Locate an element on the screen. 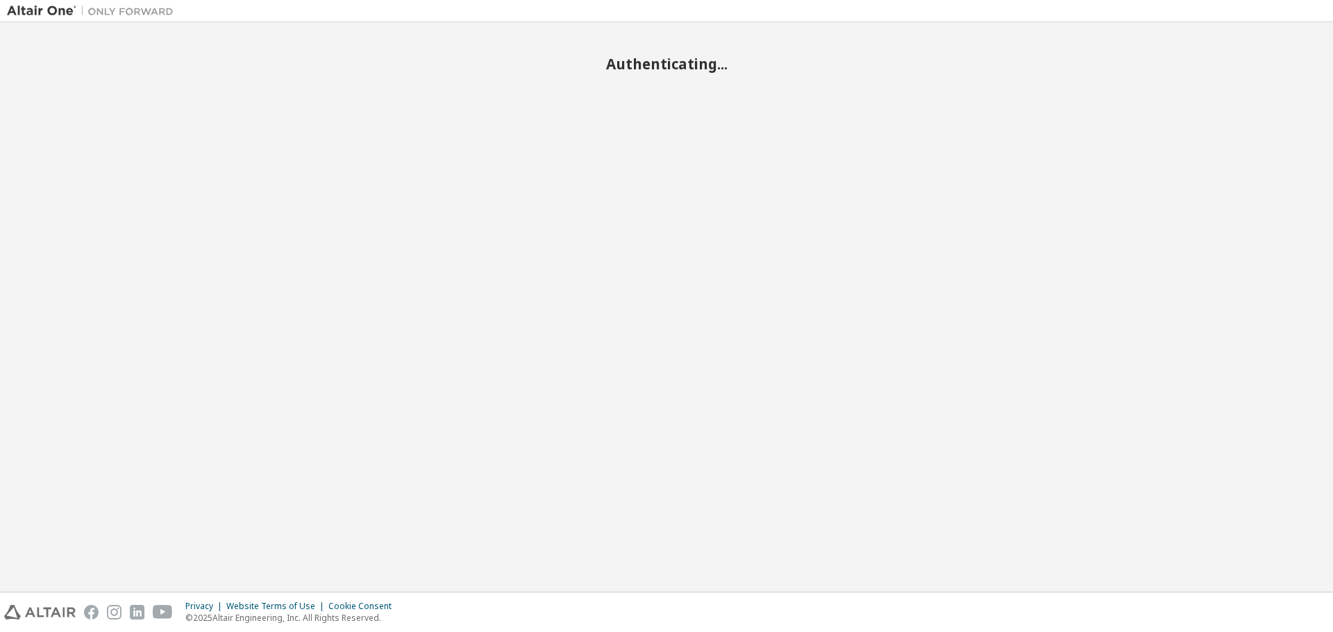 The height and width of the screenshot is (632, 1333). img: linkedin.svg is located at coordinates (137, 612).